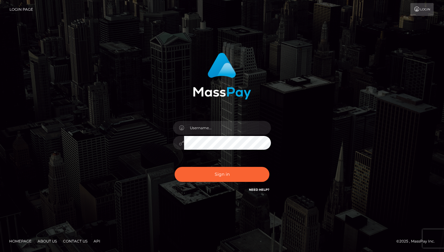 Image resolution: width=444 pixels, height=252 pixels. What do you see at coordinates (97, 241) in the screenshot?
I see `a: API` at bounding box center [97, 241].